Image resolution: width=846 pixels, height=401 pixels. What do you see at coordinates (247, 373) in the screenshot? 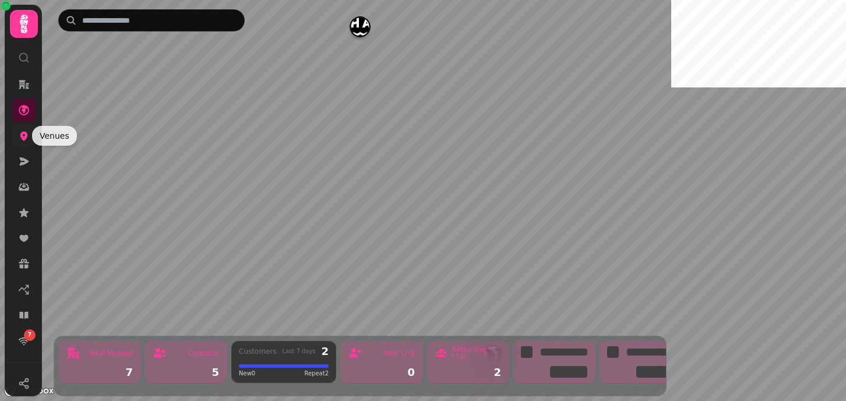
I see `span: New 0` at bounding box center [247, 373].